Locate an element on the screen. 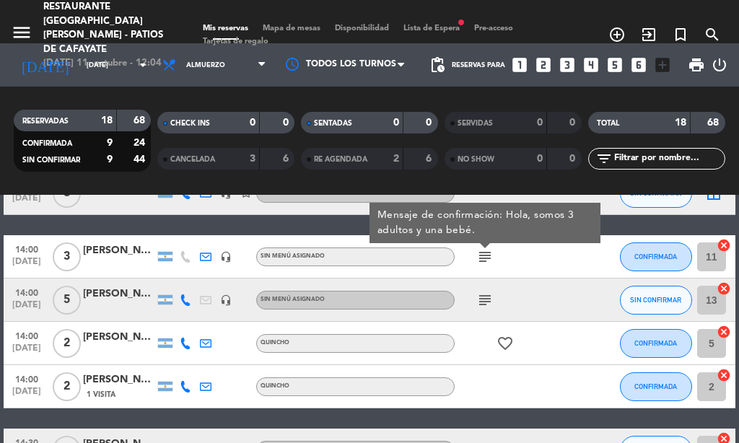 This screenshot has width=739, height=443. span: 3 is located at coordinates (66, 257).